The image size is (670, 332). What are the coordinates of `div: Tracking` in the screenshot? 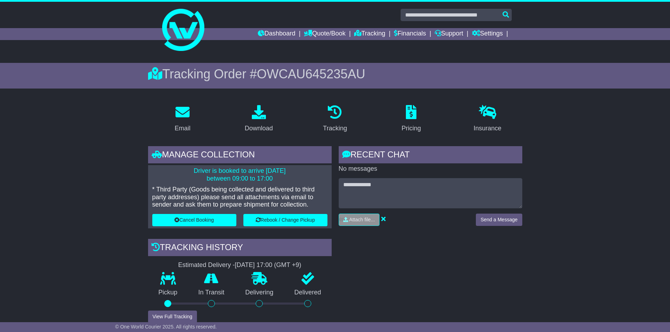 It's located at (335, 128).